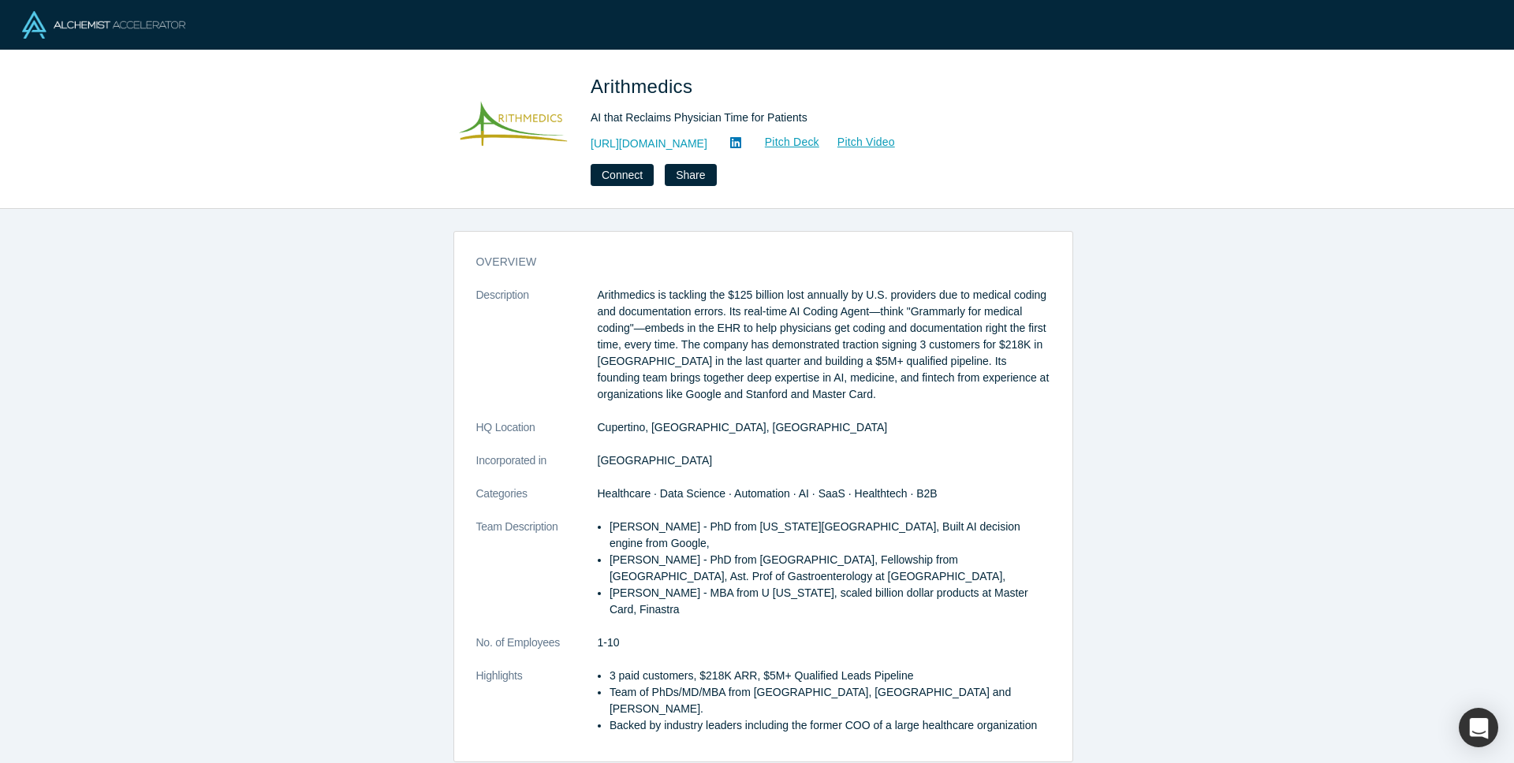 The image size is (1514, 763). Describe the element at coordinates (858, 142) in the screenshot. I see `a: Pitch Video` at that location.